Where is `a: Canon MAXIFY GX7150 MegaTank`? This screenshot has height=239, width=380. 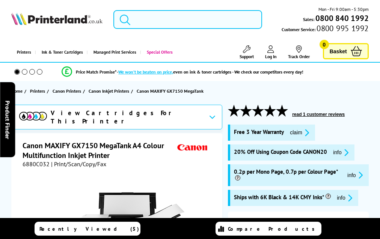 a: Canon MAXIFY GX7150 MegaTank is located at coordinates (171, 91).